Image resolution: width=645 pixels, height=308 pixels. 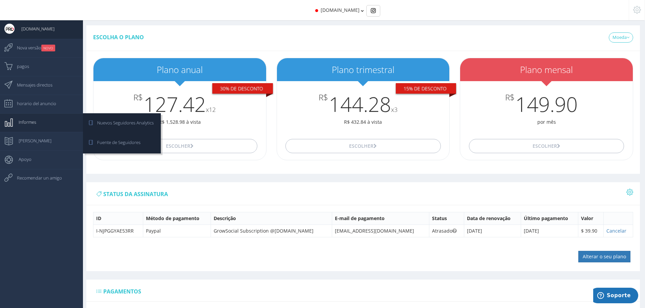 What do you see at coordinates (122, 123) in the screenshot?
I see `span: Nuevos Seguidores Analytics` at bounding box center [122, 123].